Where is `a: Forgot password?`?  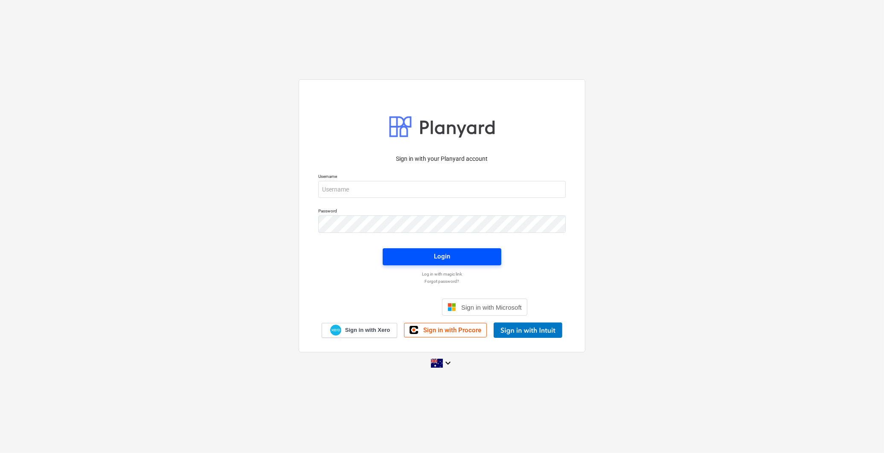
a: Forgot password? is located at coordinates (442, 281).